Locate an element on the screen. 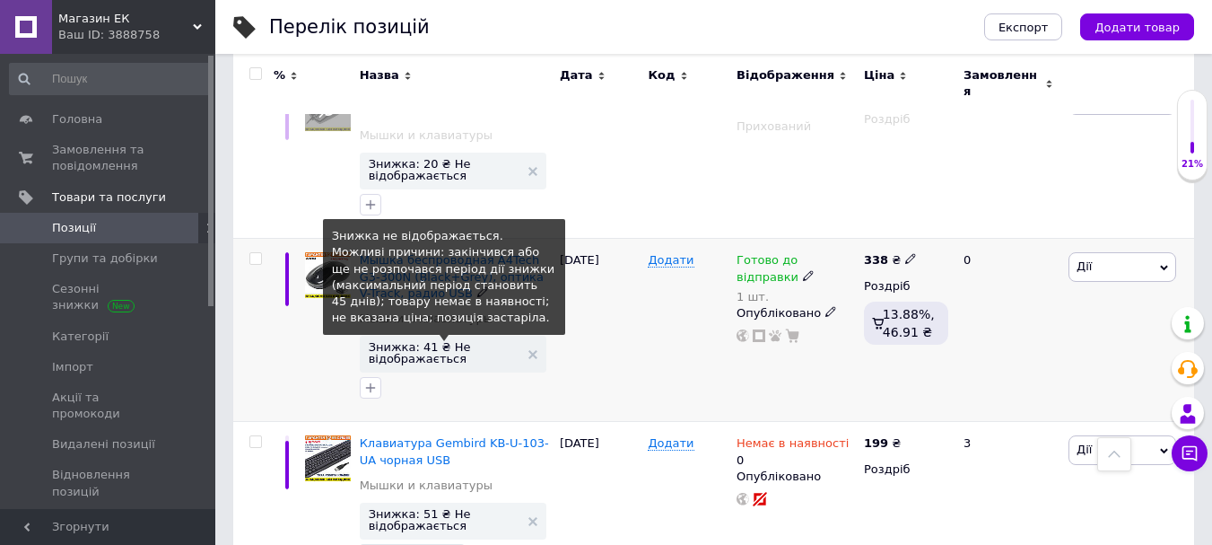 The height and width of the screenshot is (545, 1212). span: Видалені позиції is located at coordinates (103, 444).